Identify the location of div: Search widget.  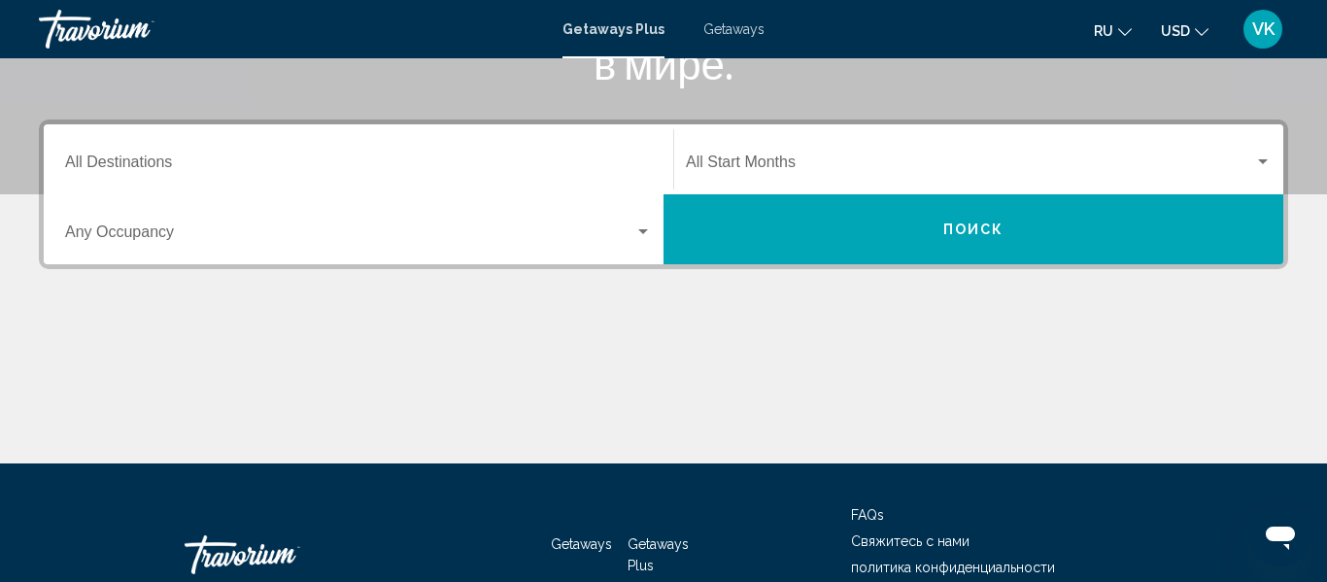
(664, 194).